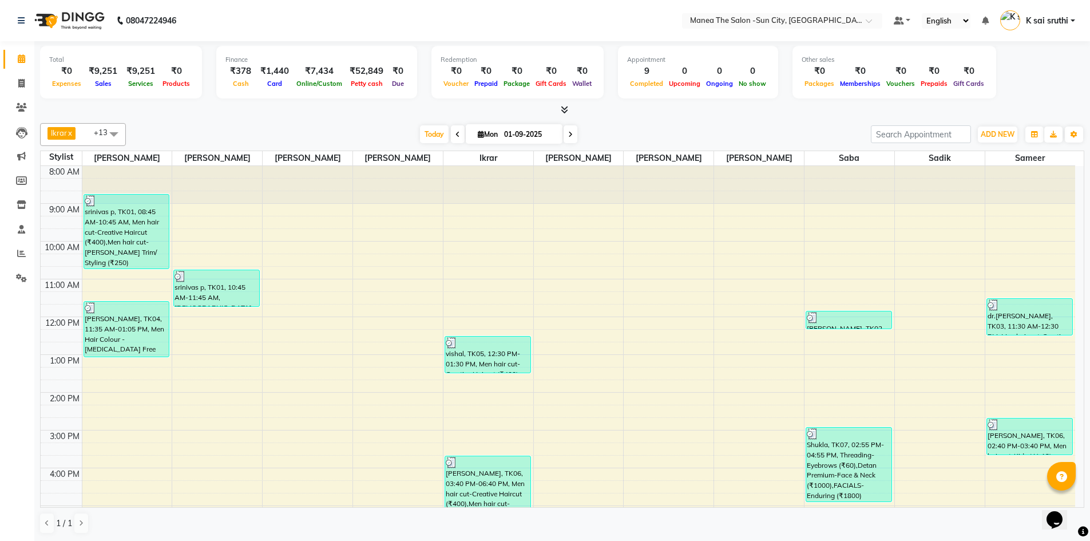  Describe the element at coordinates (69, 133) in the screenshot. I see `a: x` at that location.